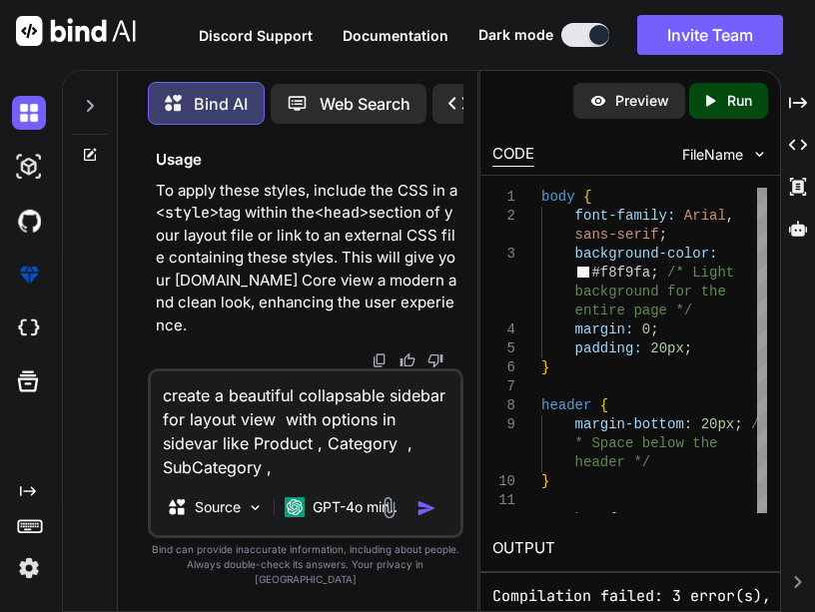 The width and height of the screenshot is (815, 612). I want to click on span: * Space below the, so click(646, 443).